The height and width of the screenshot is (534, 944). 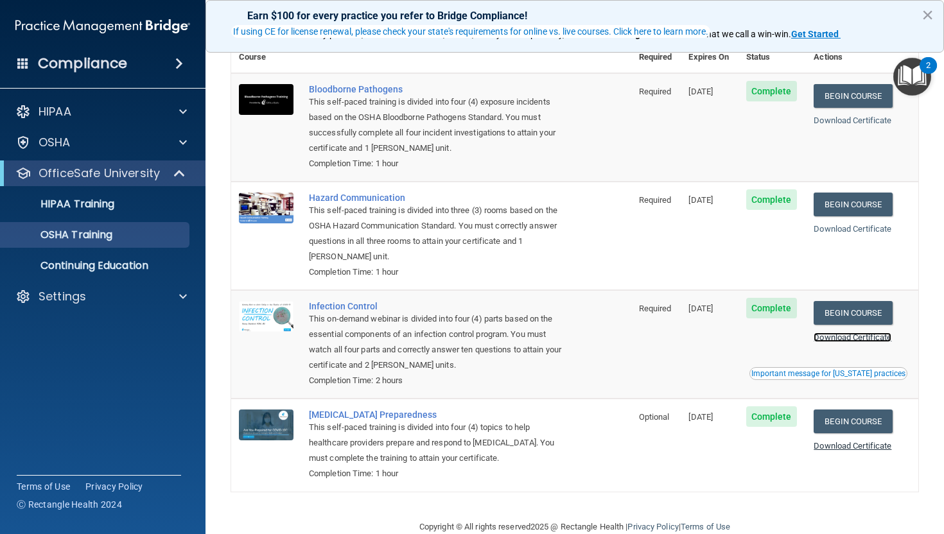 What do you see at coordinates (438, 306) in the screenshot?
I see `div: Infection Control` at bounding box center [438, 306].